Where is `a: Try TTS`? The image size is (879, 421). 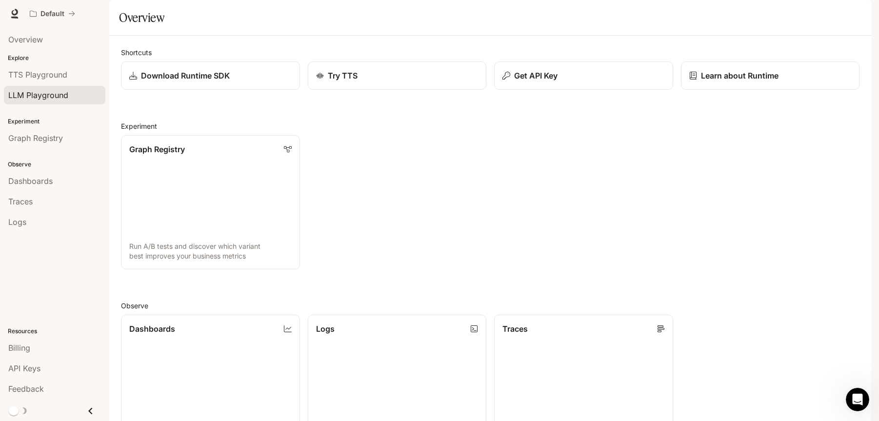 a: Try TTS is located at coordinates (397, 76).